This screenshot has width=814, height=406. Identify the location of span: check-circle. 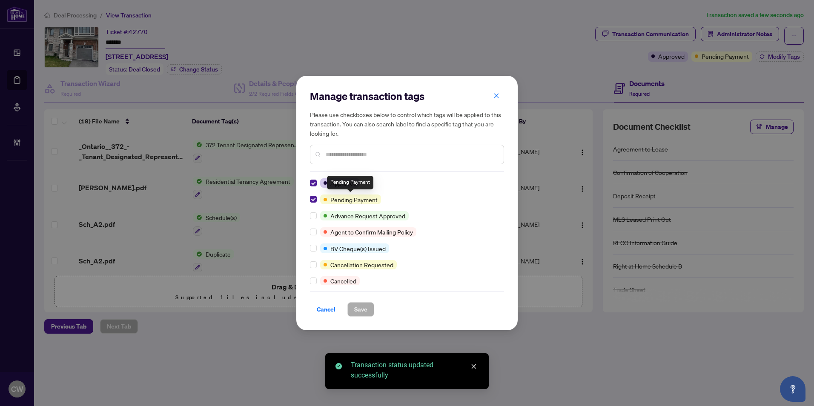
(338, 366).